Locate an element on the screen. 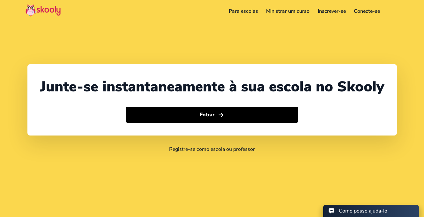  img: Skooly is located at coordinates (43, 10).